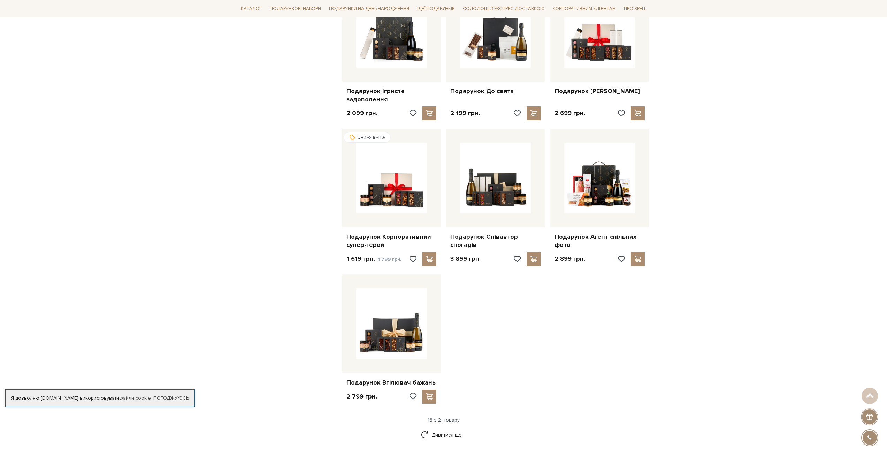 Image resolution: width=887 pixels, height=455 pixels. What do you see at coordinates (444, 435) in the screenshot?
I see `a: Дивитися ще` at bounding box center [444, 435].